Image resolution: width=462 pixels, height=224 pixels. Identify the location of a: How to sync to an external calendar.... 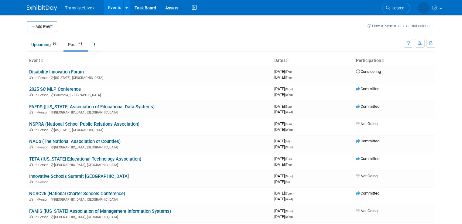
(402, 26).